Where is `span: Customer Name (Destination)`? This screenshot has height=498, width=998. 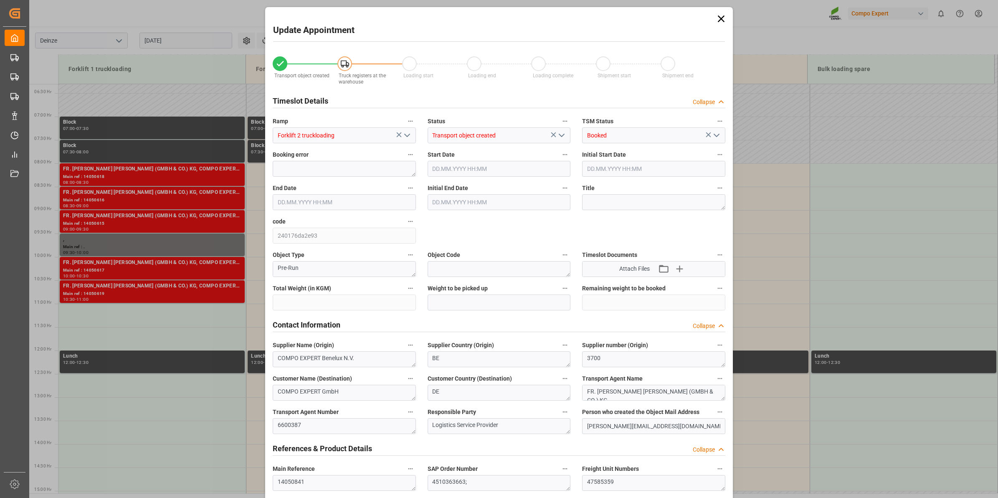 span: Customer Name (Destination) is located at coordinates (312, 378).